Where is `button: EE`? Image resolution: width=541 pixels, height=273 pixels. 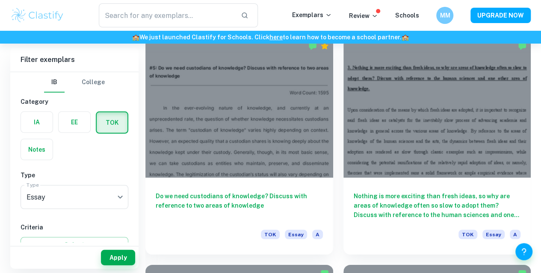
button: EE is located at coordinates (74, 122).